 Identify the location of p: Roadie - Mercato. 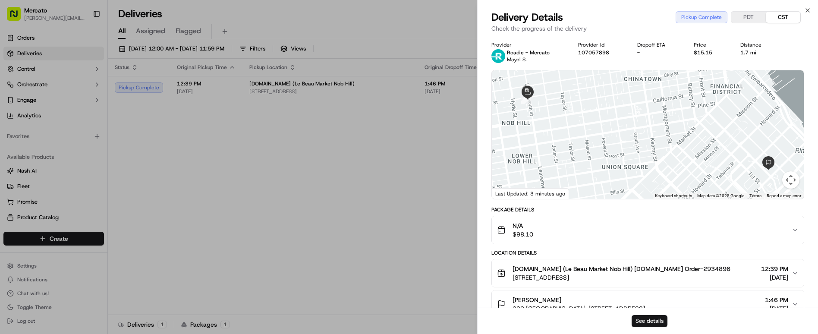
(528, 53).